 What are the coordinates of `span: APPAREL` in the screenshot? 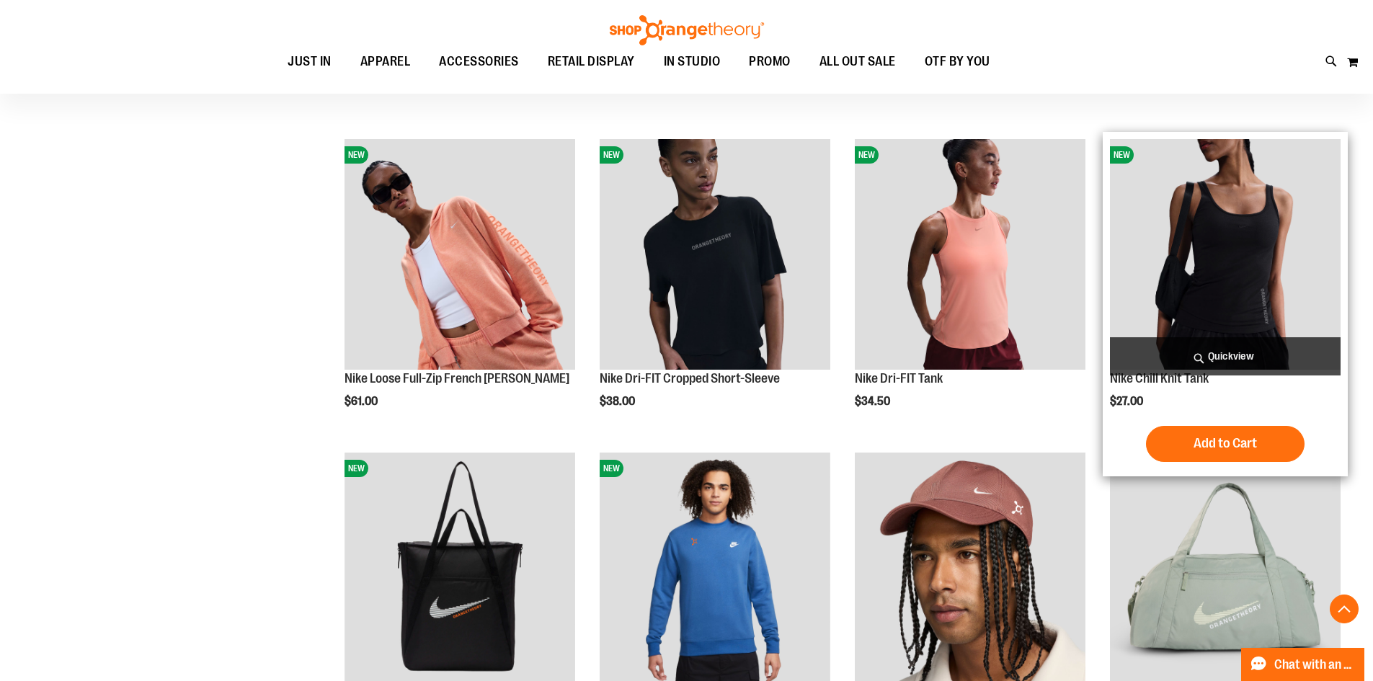 It's located at (386, 61).